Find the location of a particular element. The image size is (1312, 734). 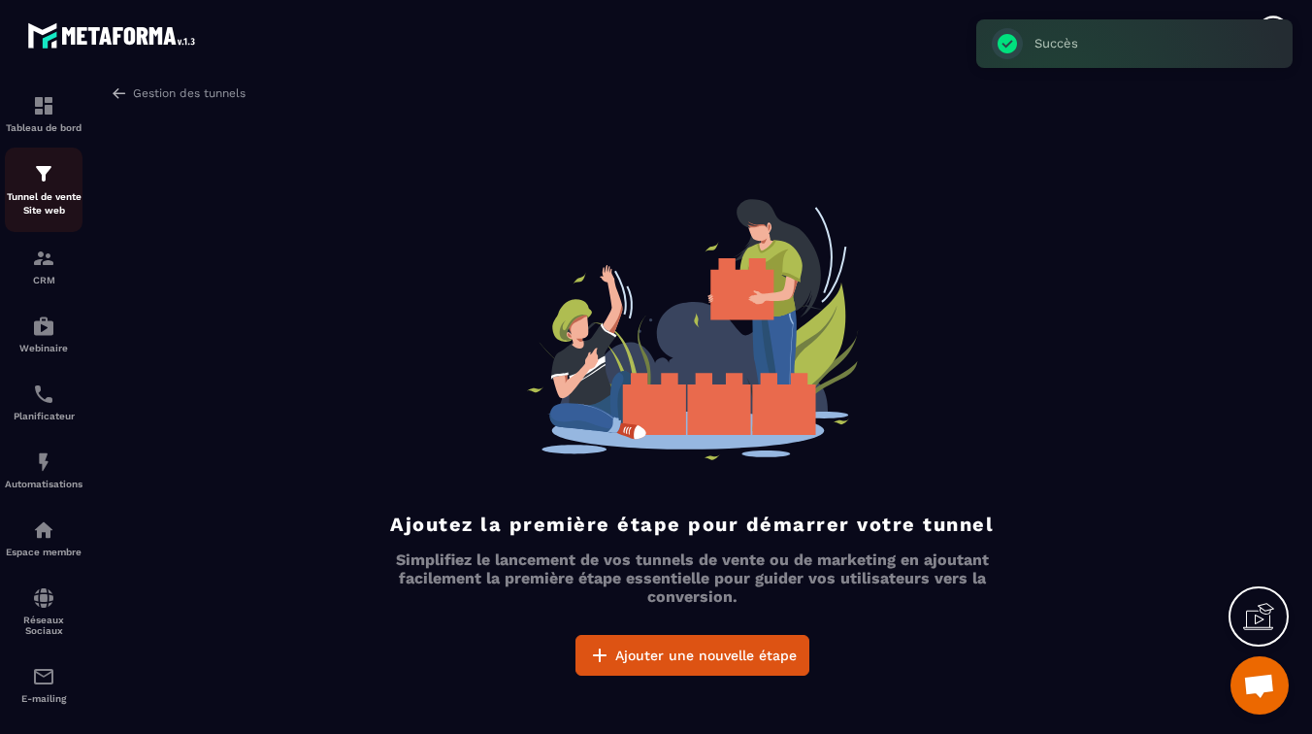

img: arrow is located at coordinates (119, 93).